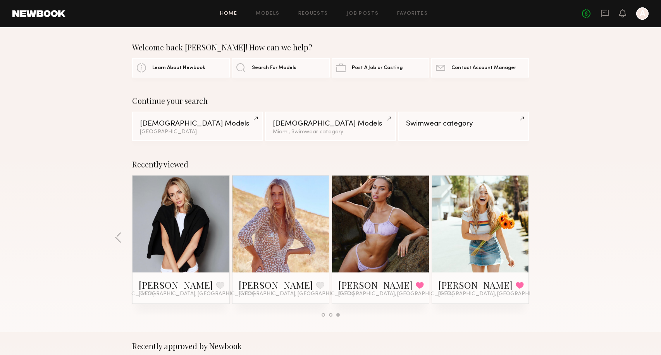 This screenshot has height=355, width=661. What do you see at coordinates (464, 126) in the screenshot?
I see `a: Swimwear category` at bounding box center [464, 126].